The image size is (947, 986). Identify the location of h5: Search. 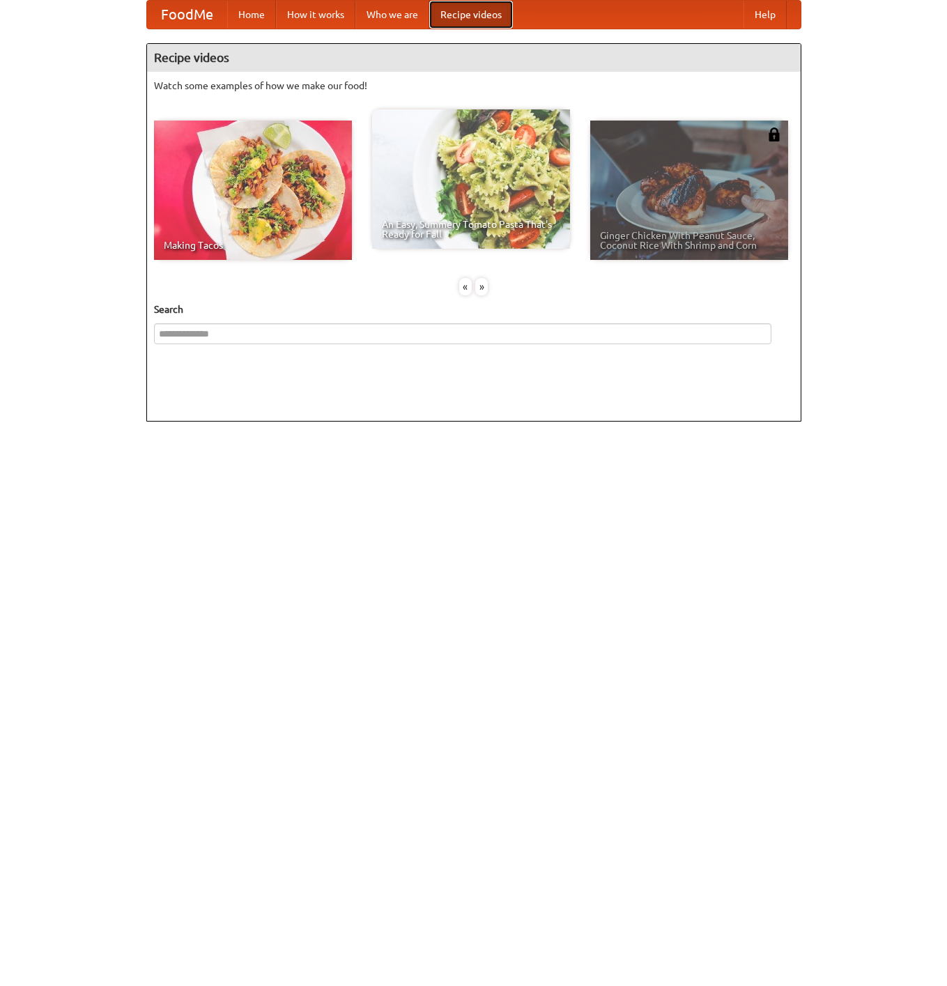
(474, 309).